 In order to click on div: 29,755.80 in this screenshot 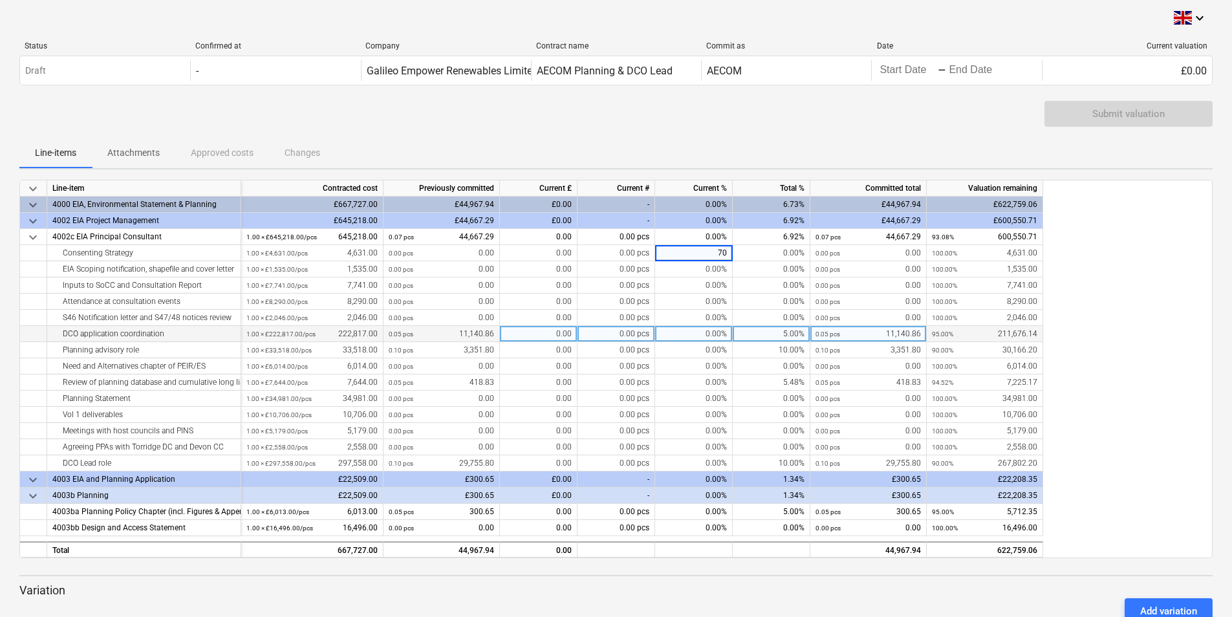, I will do `click(868, 463)`.